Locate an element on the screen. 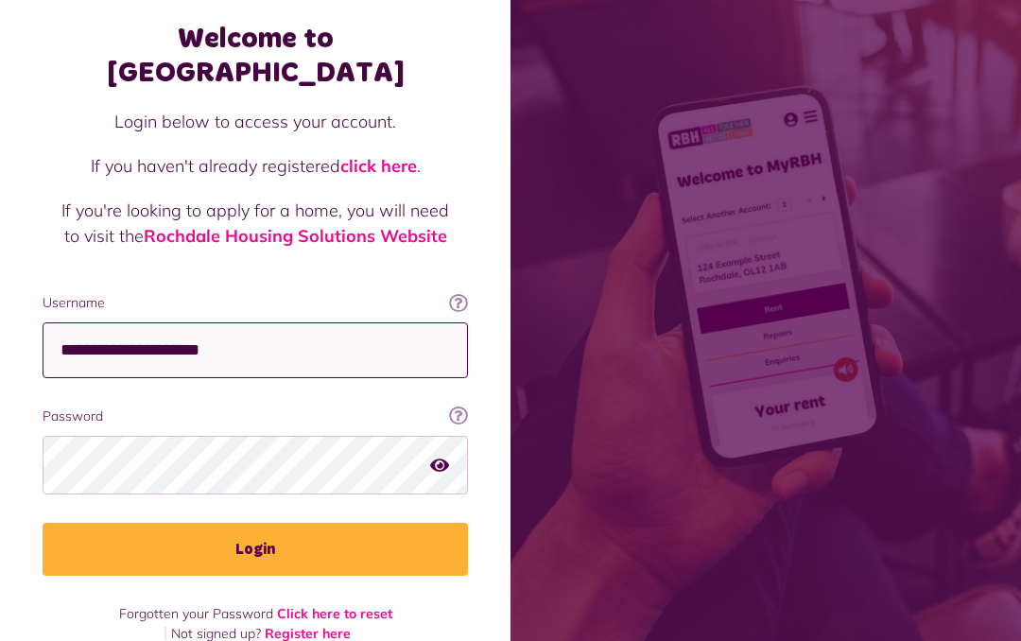 This screenshot has height=641, width=1021. p: Login below to access your account. is located at coordinates (255, 121).